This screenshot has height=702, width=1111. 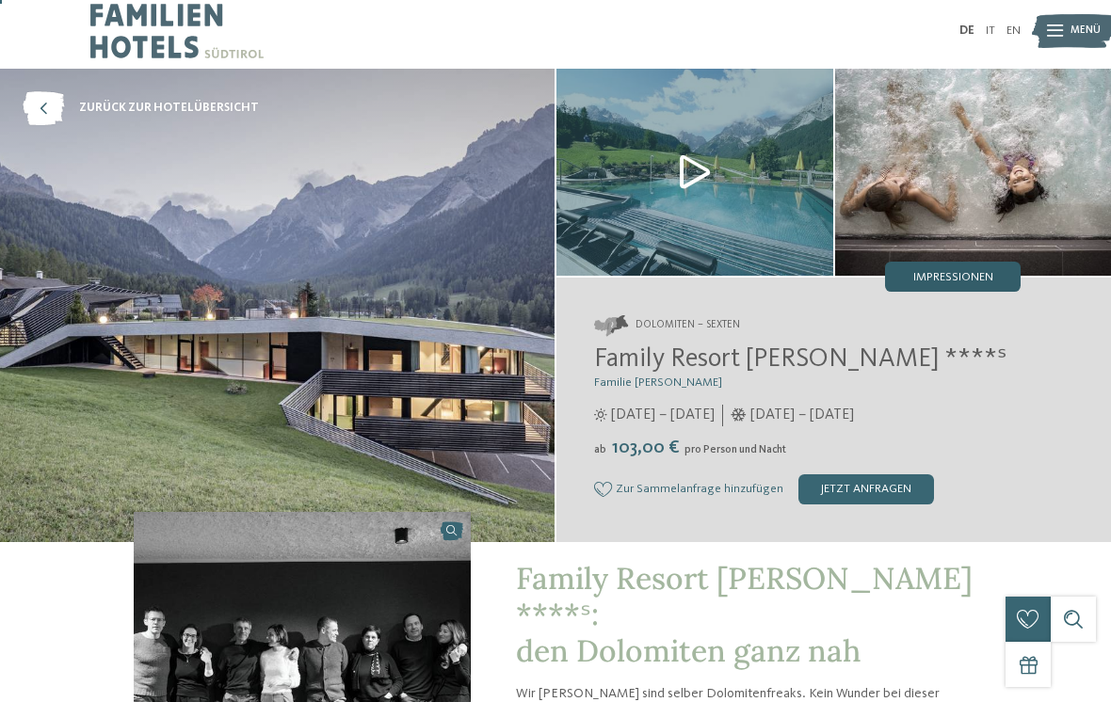 What do you see at coordinates (600, 415) in the screenshot?
I see `i: Öffnungszeiten im Sommer` at bounding box center [600, 415].